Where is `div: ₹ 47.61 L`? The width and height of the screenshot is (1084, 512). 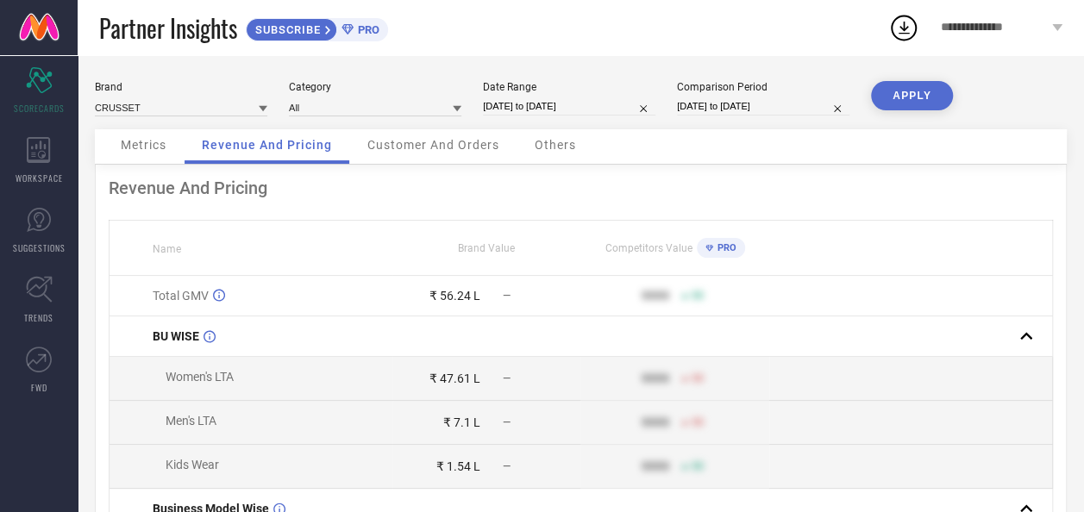 div: ₹ 47.61 L is located at coordinates (454, 378).